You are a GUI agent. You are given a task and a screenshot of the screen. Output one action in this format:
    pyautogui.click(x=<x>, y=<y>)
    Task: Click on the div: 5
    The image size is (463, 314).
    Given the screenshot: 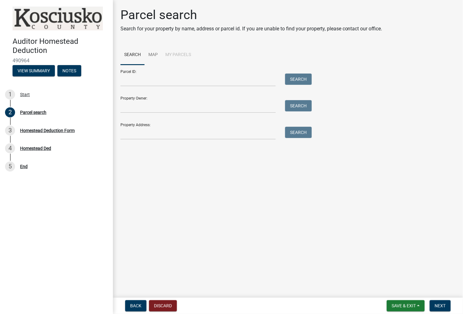 What is the action you would take?
    pyautogui.click(x=10, y=167)
    